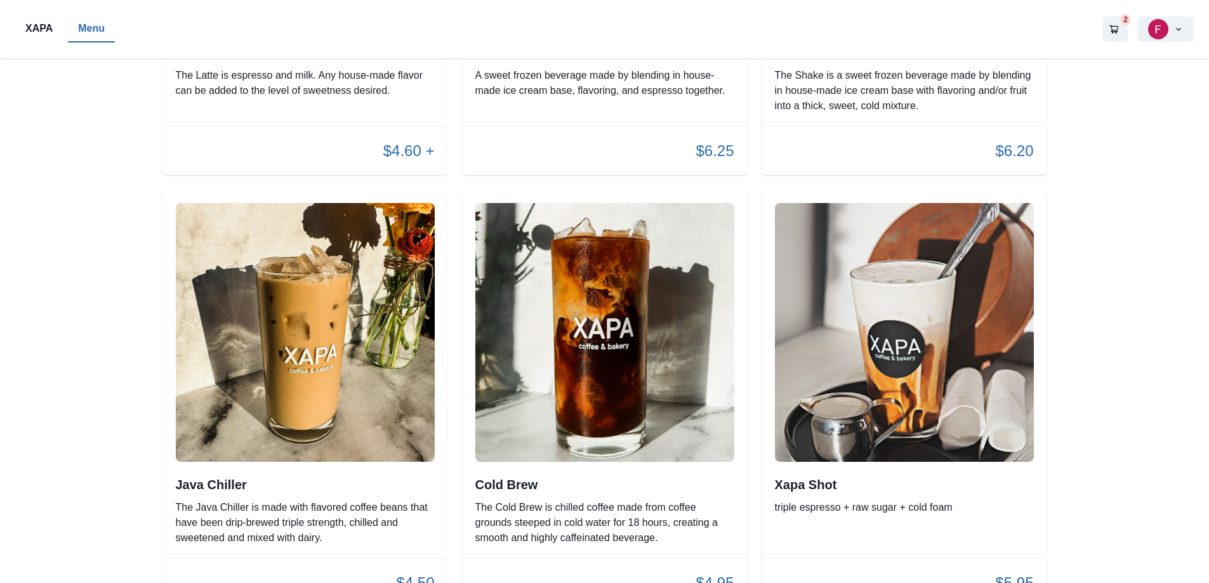 This screenshot has width=1209, height=583. Describe the element at coordinates (1125, 20) in the screenshot. I see `span: 2` at that location.